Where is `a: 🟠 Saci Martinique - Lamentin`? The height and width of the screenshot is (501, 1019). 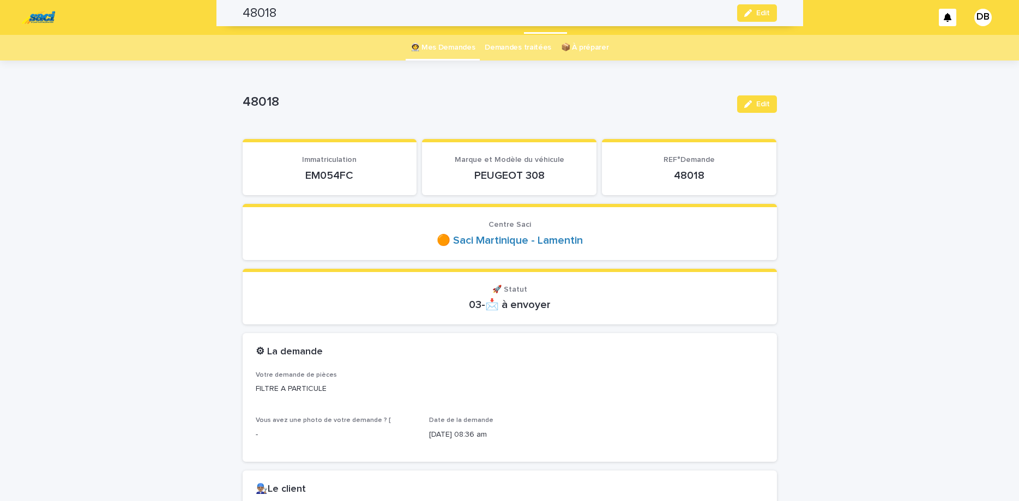
a: 🟠 Saci Martinique - Lamentin is located at coordinates (510, 241).